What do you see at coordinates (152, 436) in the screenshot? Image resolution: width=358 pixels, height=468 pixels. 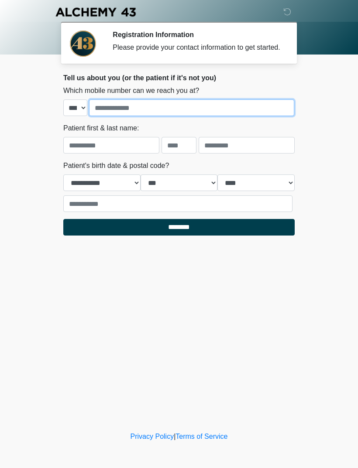 I see `a: Privacy Policy` at bounding box center [152, 436].